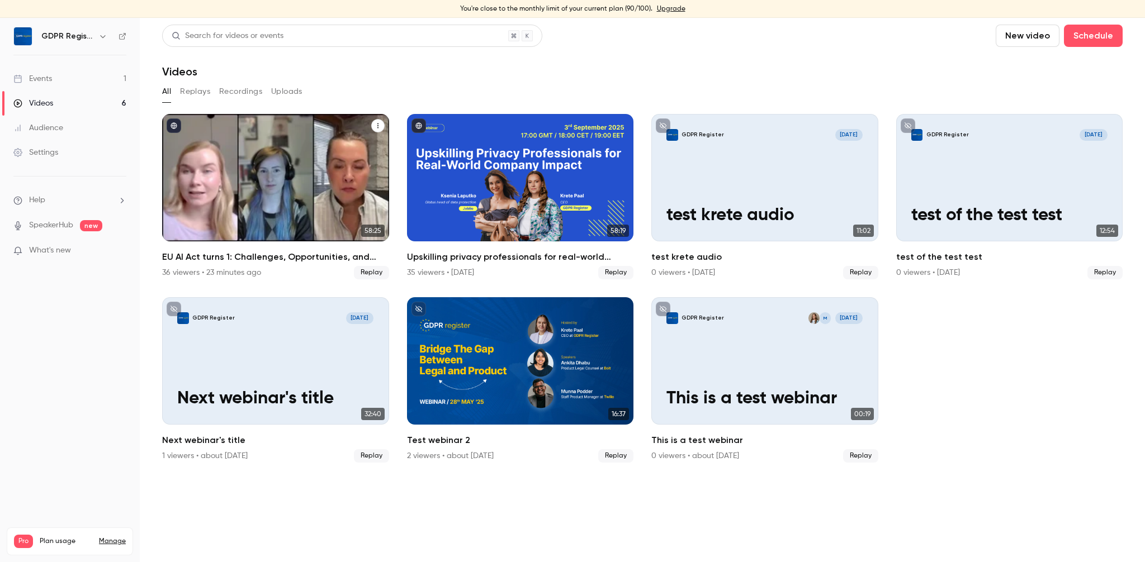 The height and width of the screenshot is (562, 1145). Describe the element at coordinates (917, 135) in the screenshot. I see `img: test of the test test` at that location.